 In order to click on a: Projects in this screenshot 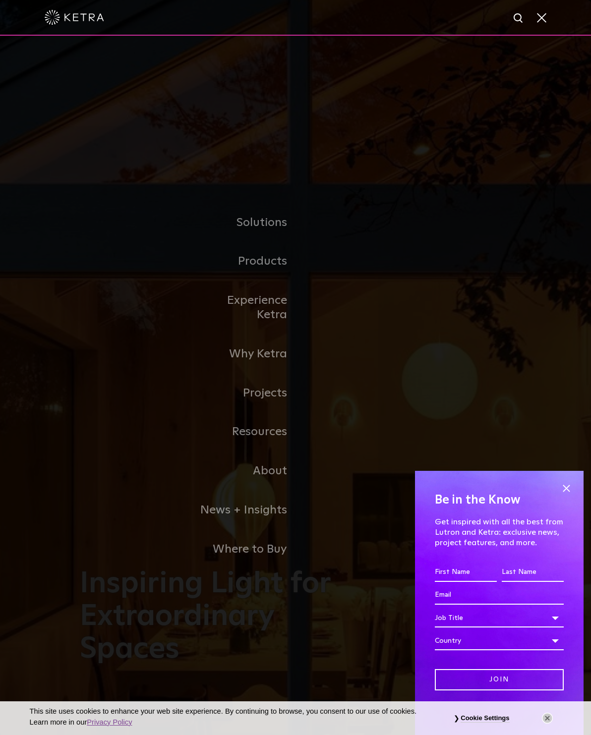, I will do `click(244, 393)`.